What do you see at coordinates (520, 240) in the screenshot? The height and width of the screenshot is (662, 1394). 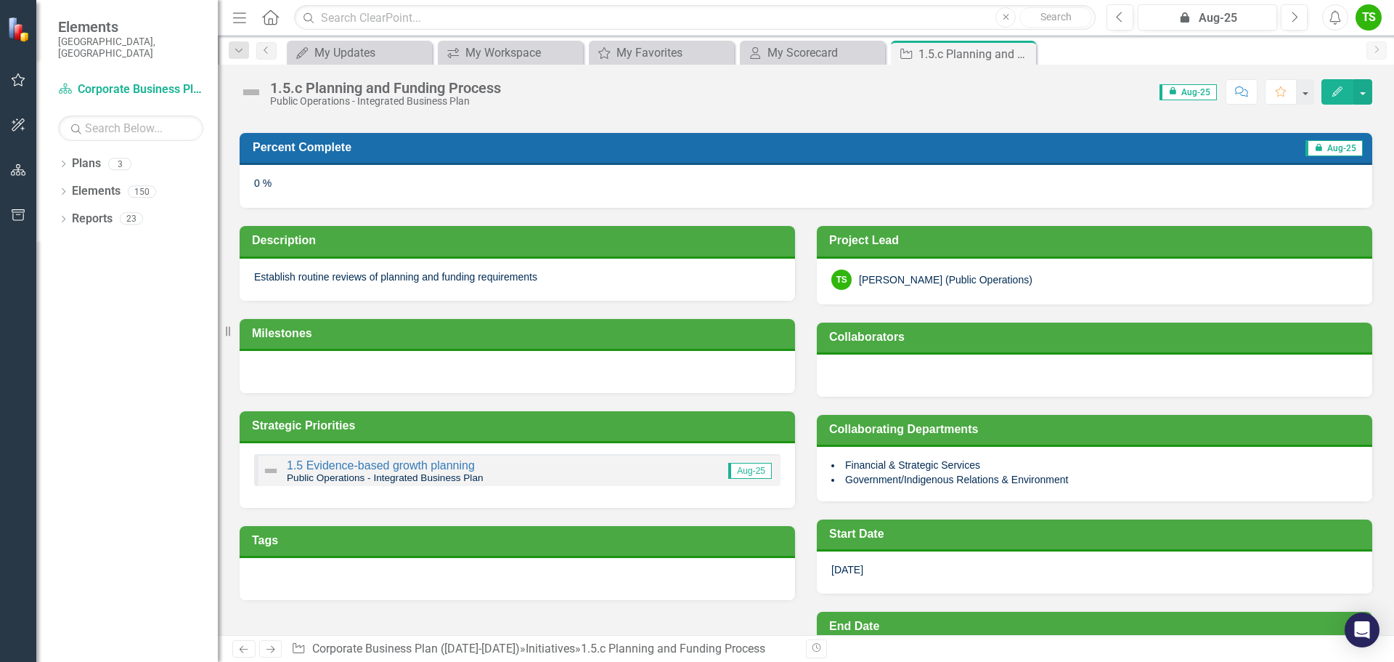 I see `h3: Description` at bounding box center [520, 240].